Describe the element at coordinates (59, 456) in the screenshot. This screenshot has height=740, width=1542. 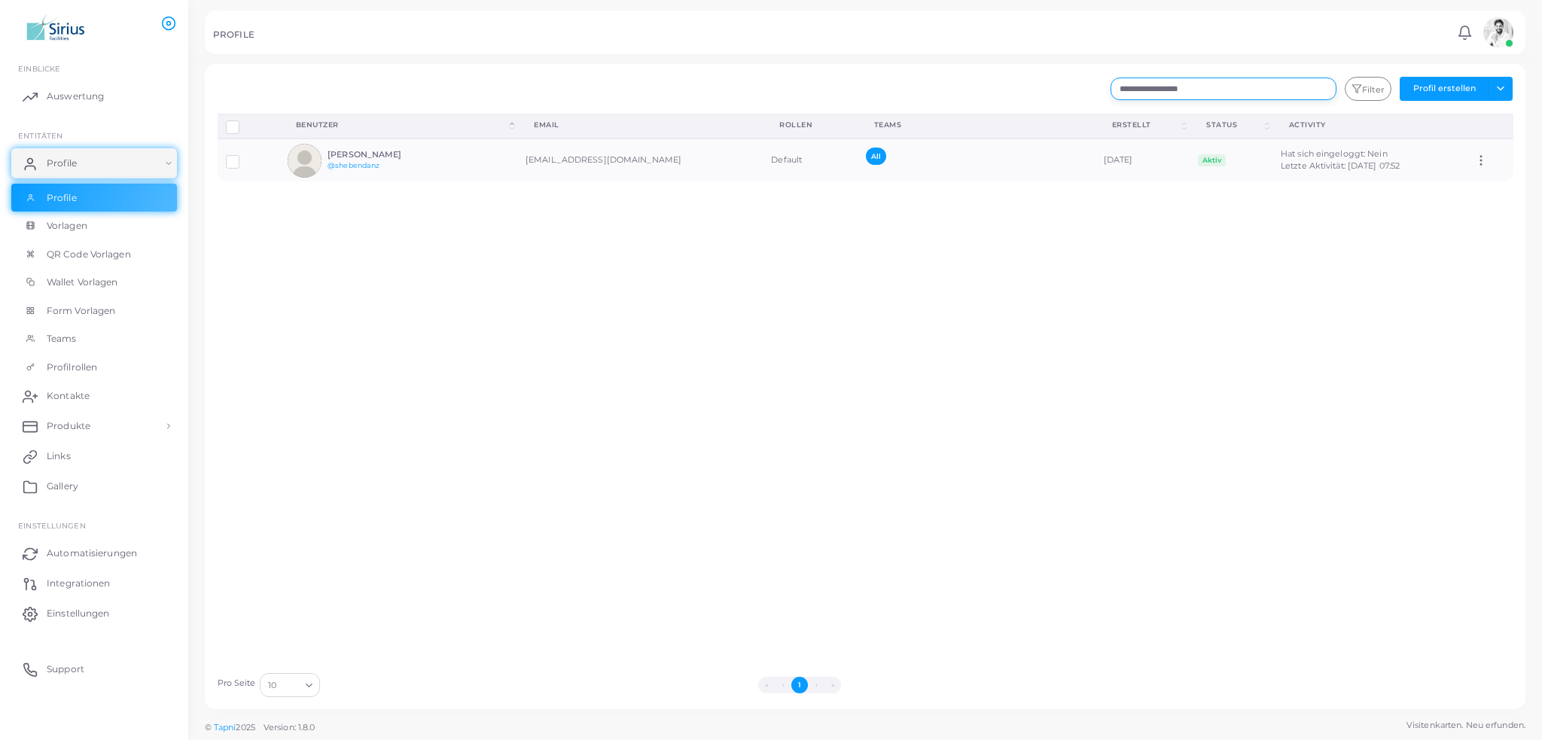
I see `span: Links` at that location.